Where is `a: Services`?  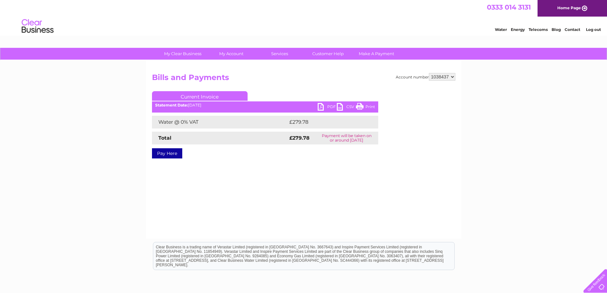 a: Services is located at coordinates (279, 53).